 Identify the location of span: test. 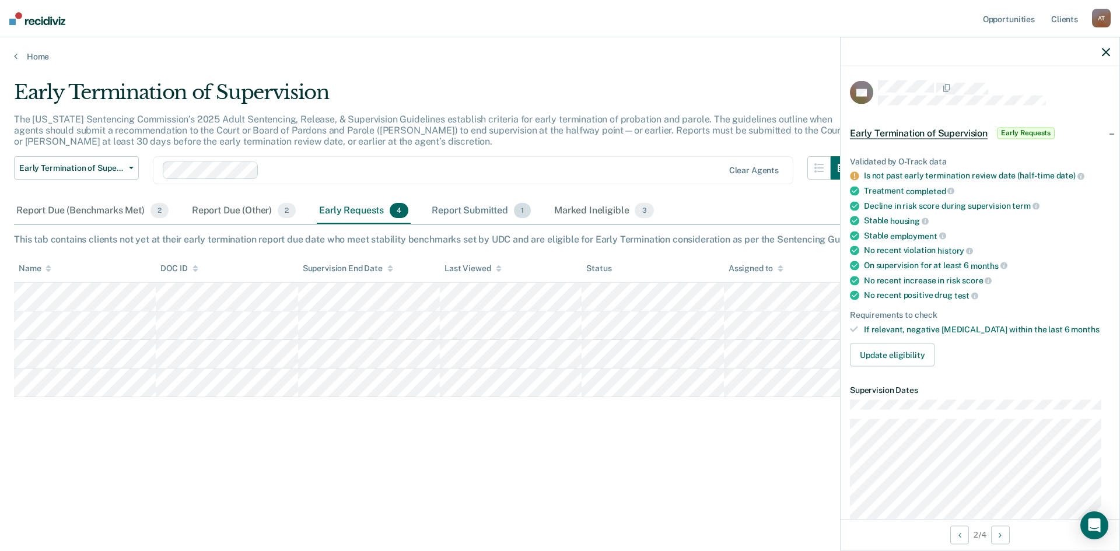
(966, 296).